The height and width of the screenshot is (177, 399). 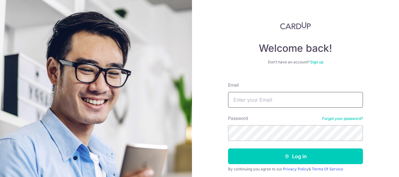 What do you see at coordinates (317, 62) in the screenshot?
I see `a: Sign up` at bounding box center [317, 62].